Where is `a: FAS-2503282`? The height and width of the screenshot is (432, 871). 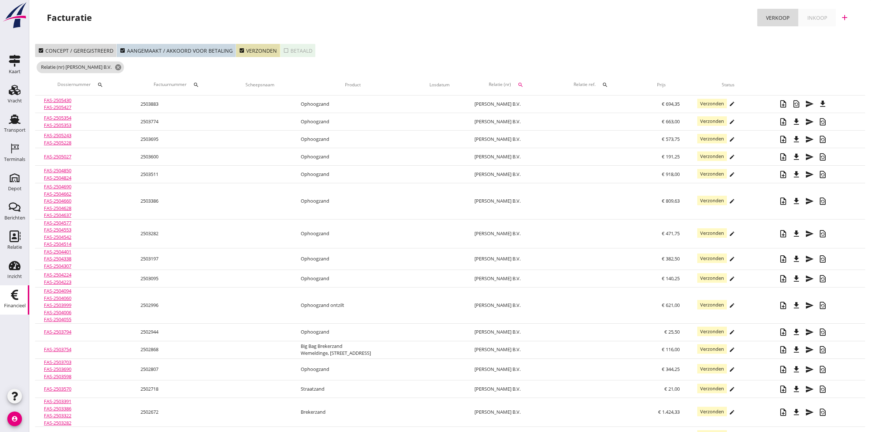 a: FAS-2503282 is located at coordinates (57, 423).